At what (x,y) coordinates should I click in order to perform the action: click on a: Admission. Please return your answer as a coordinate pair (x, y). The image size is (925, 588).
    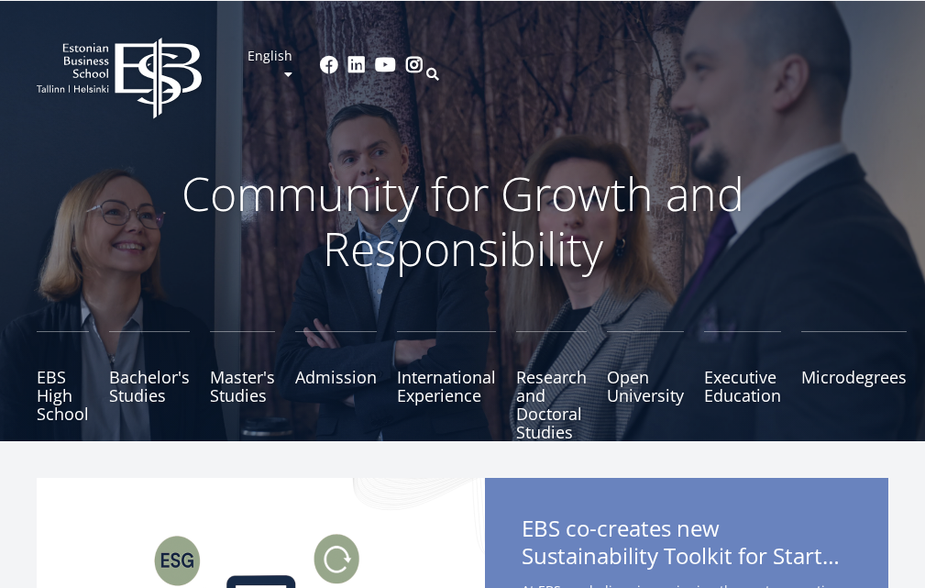
    Looking at the image, I should click on (336, 386).